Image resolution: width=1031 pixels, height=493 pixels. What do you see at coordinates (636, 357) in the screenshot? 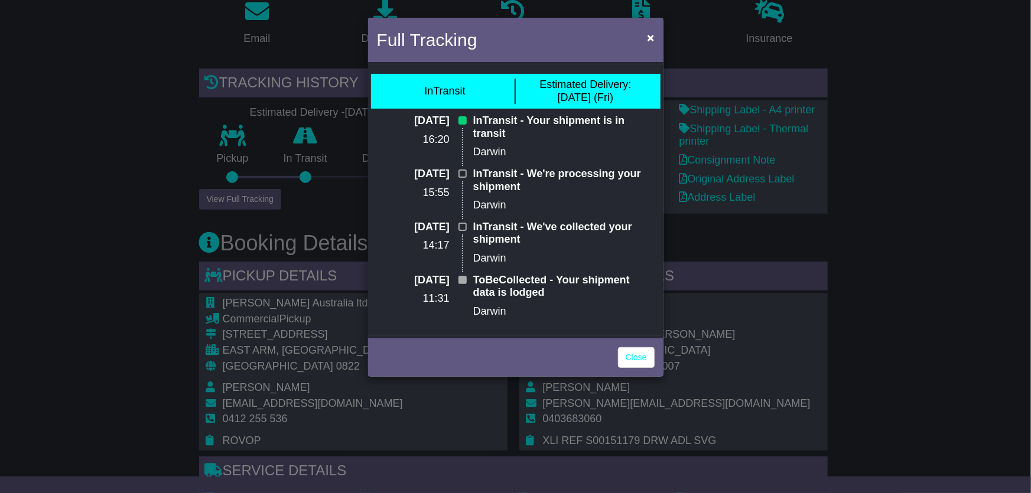
I see `a: Close` at bounding box center [636, 357].